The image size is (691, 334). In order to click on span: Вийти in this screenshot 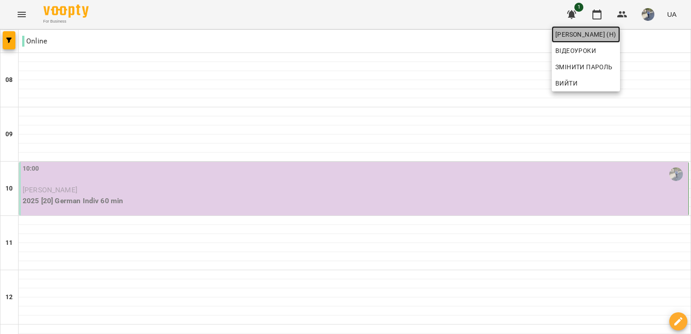, I will do `click(567, 83)`.